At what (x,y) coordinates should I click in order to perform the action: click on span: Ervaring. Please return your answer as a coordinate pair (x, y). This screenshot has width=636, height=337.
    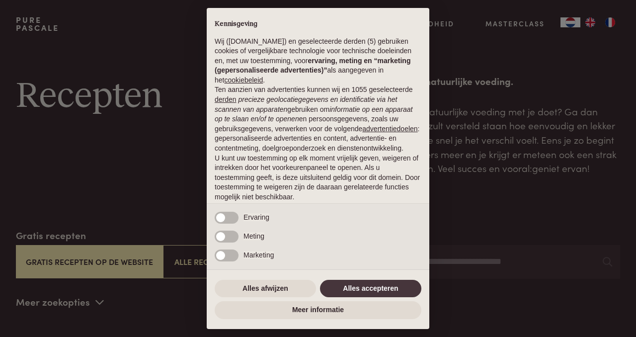
    Looking at the image, I should click on (257, 217).